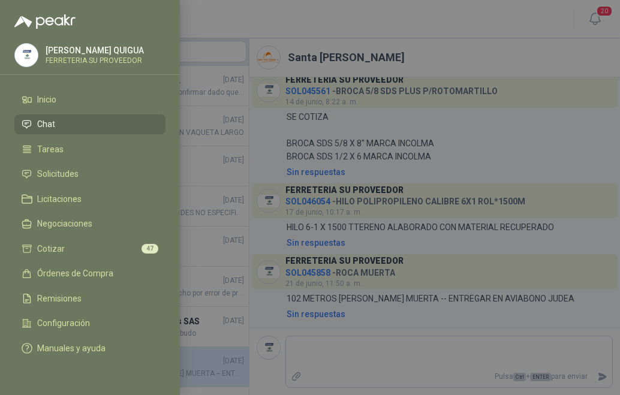 This screenshot has height=395, width=620. Describe the element at coordinates (90, 125) in the screenshot. I see `a: Chat` at that location.